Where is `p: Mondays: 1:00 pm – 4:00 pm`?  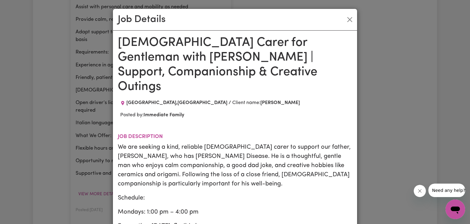
p: Mondays: 1:00 pm – 4:00 pm is located at coordinates (235, 212).